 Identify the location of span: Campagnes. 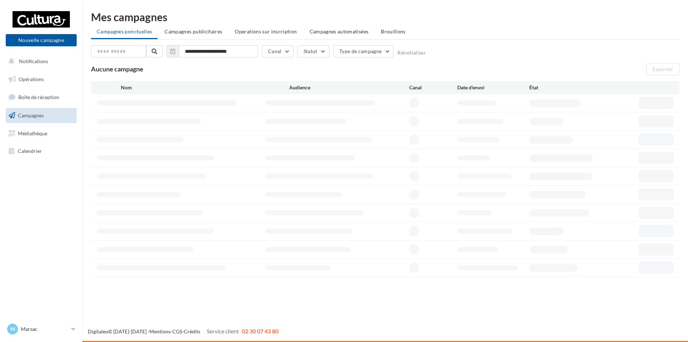
(31, 115).